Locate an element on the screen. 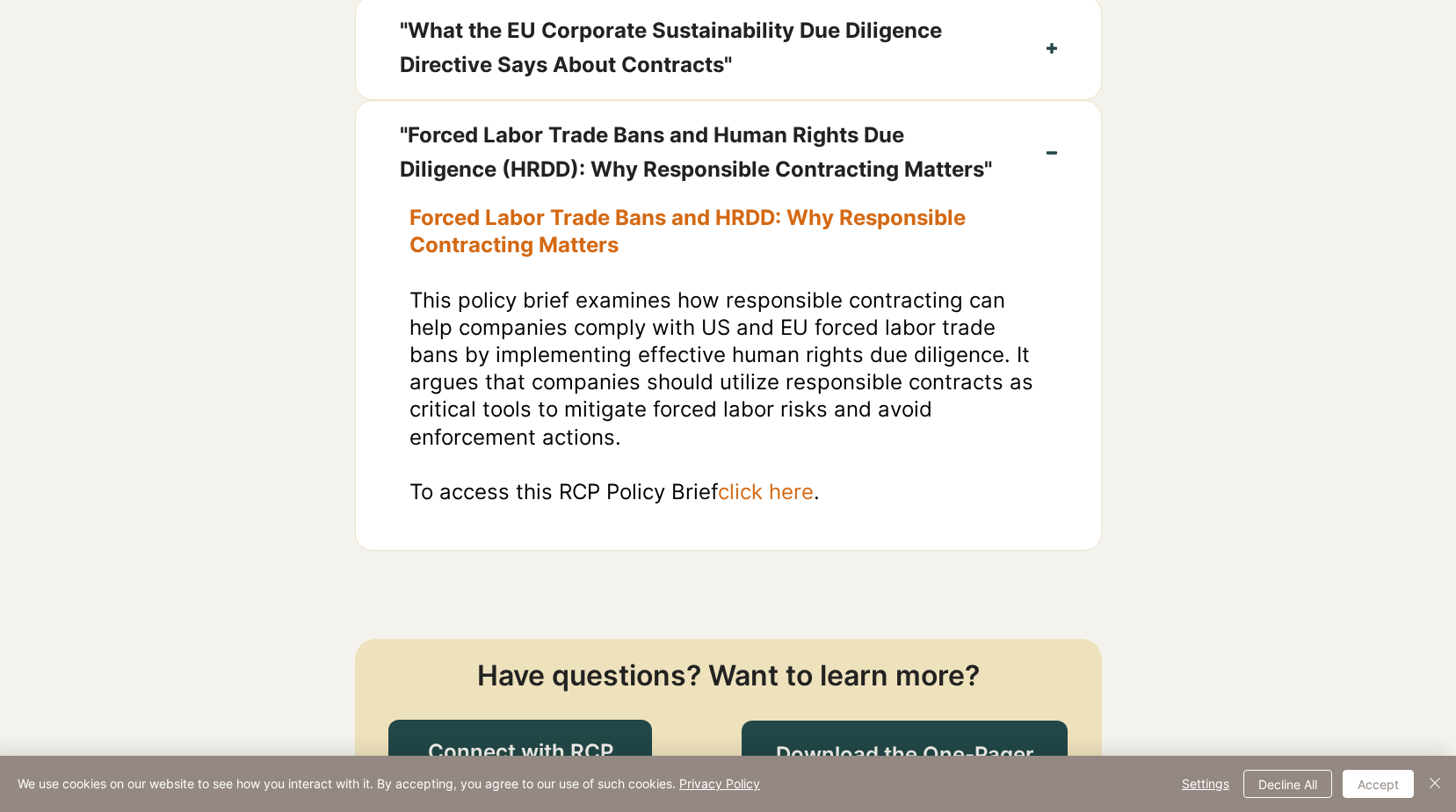 The height and width of the screenshot is (812, 1456). a: Privacy Policy is located at coordinates (719, 782).